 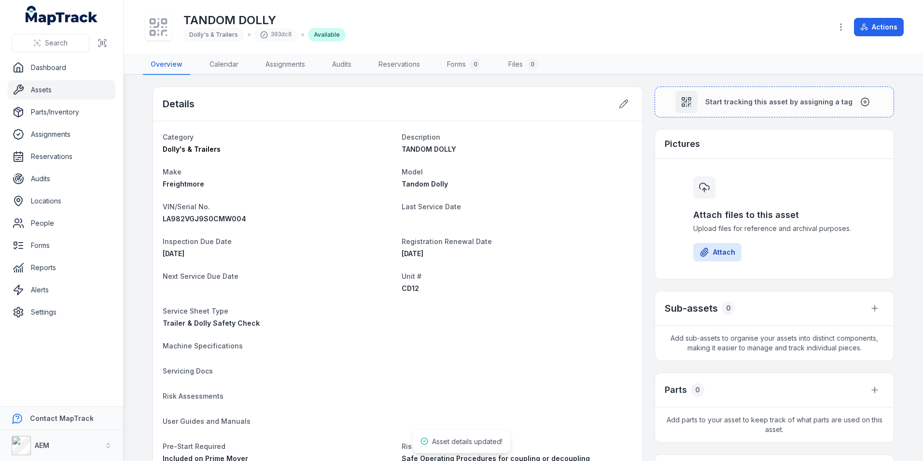 I want to click on a: MapTrack, so click(x=62, y=15).